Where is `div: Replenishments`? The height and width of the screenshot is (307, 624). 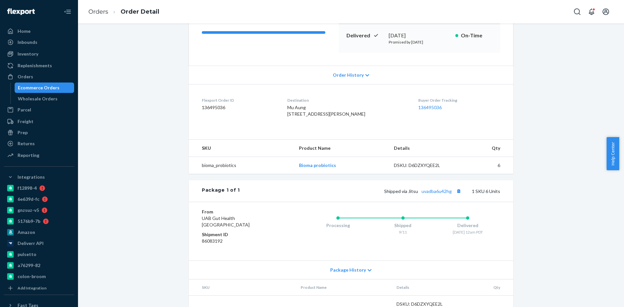
div: Replenishments is located at coordinates (35, 66).